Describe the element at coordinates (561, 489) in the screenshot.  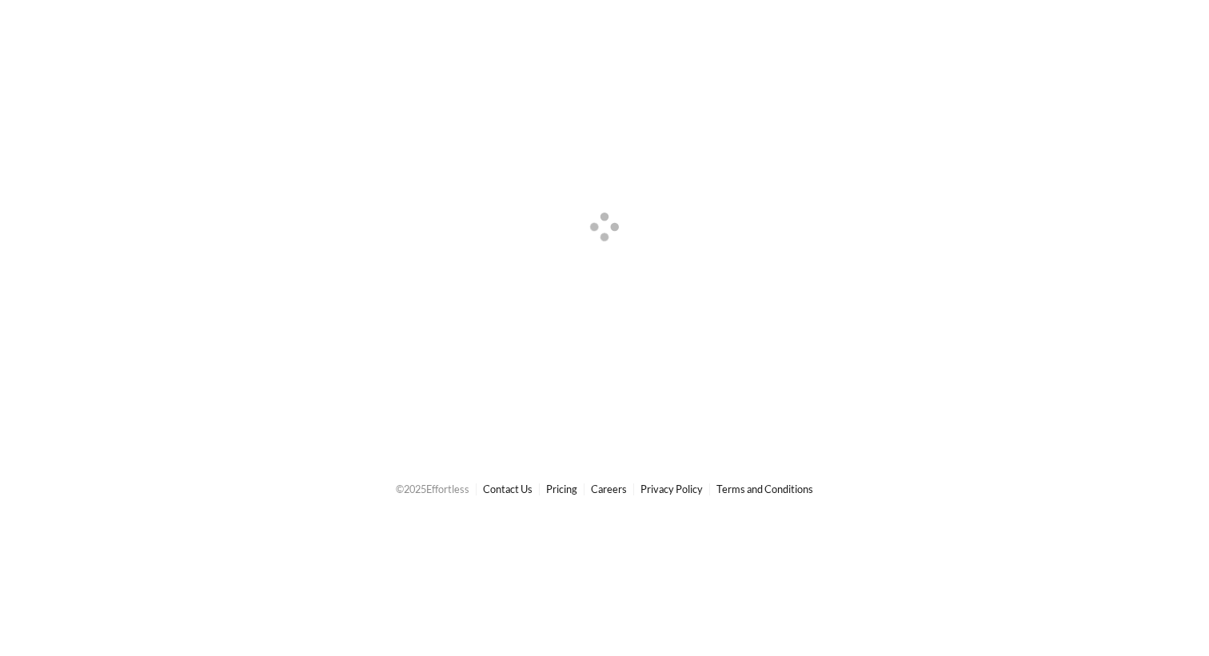
I see `a: Pricing` at that location.